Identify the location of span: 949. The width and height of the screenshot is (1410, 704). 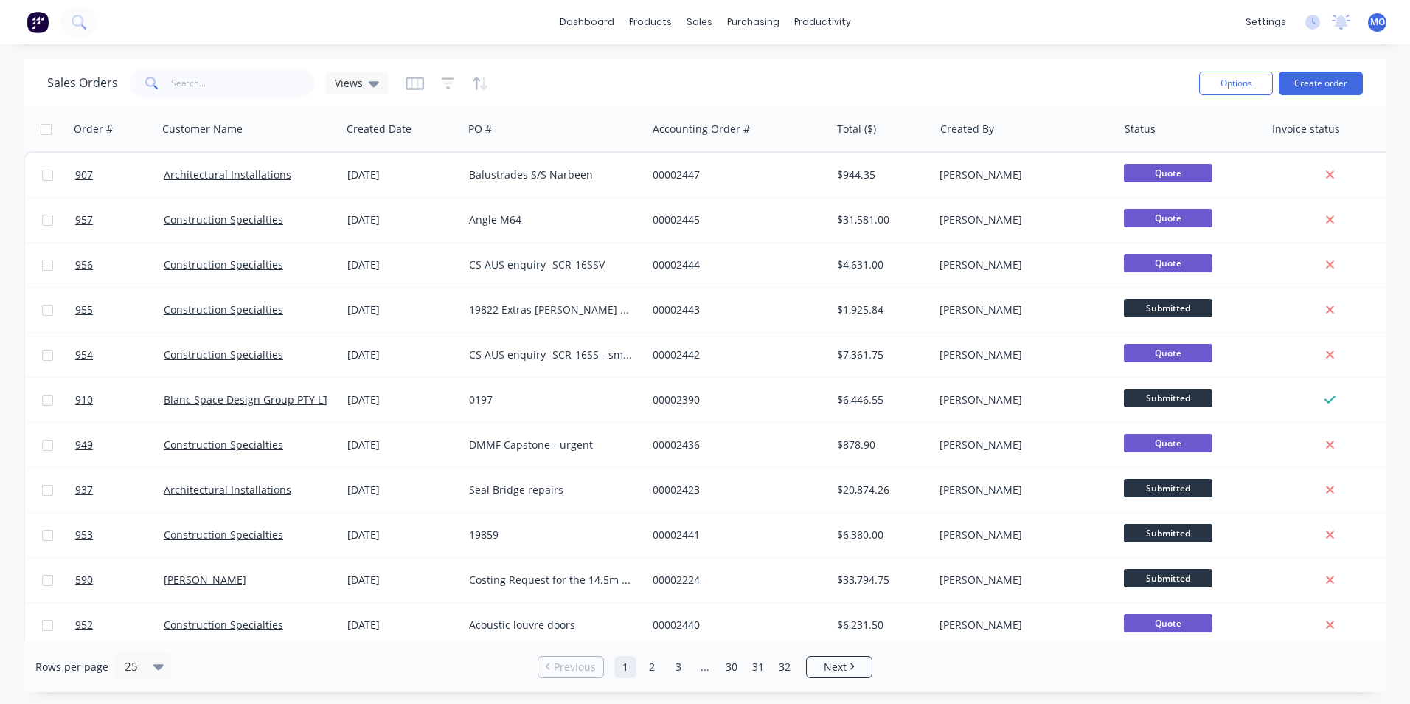
(84, 445).